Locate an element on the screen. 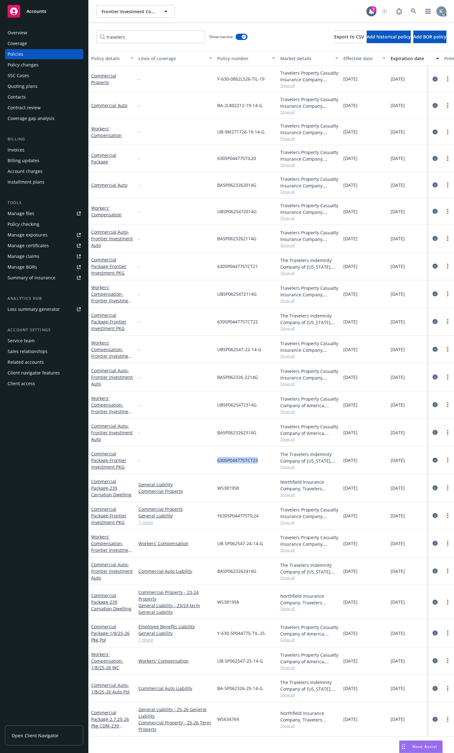 The height and width of the screenshot is (753, 454). button: Expiration date is located at coordinates (415, 58).